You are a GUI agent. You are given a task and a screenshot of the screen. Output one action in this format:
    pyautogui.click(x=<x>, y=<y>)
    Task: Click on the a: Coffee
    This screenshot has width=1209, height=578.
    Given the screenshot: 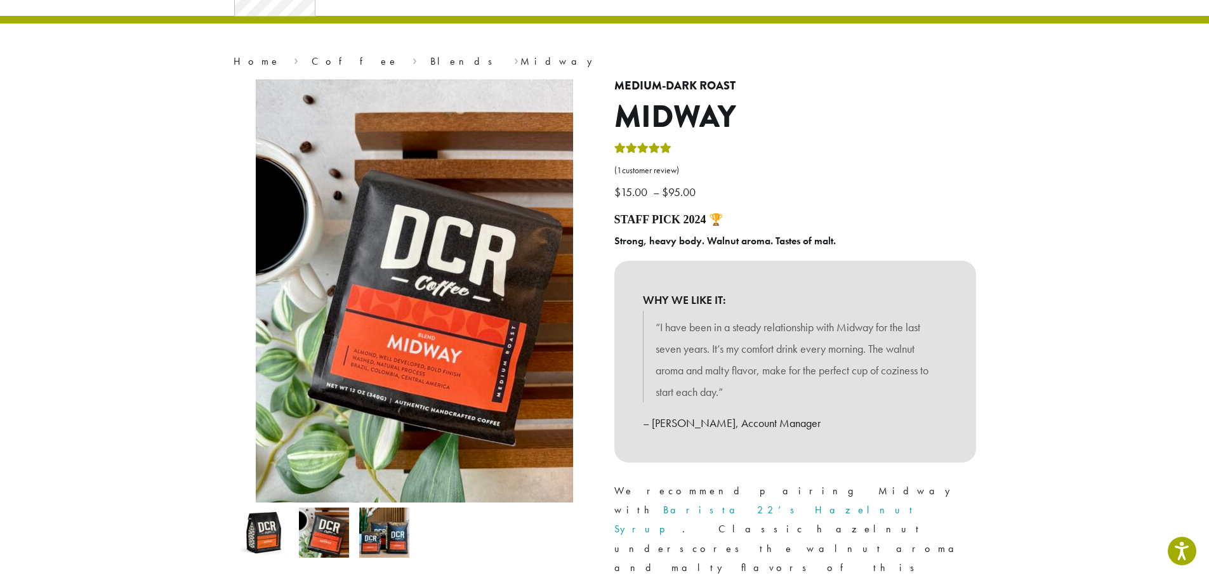 What is the action you would take?
    pyautogui.click(x=355, y=61)
    